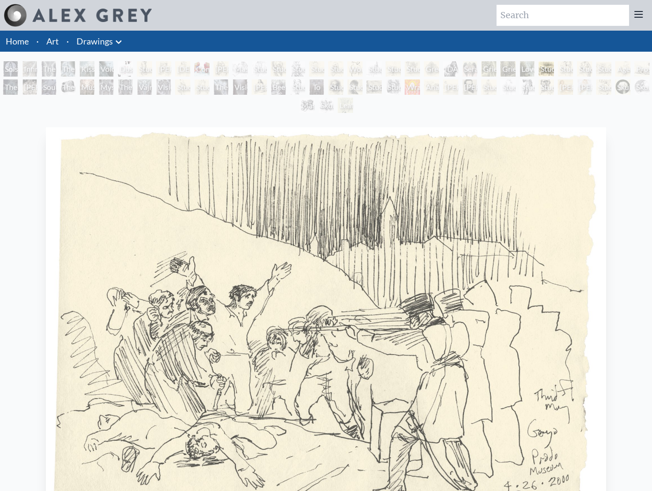 The width and height of the screenshot is (652, 491). Describe the element at coordinates (642, 87) in the screenshot. I see `div: Skull Fetus Study` at that location.